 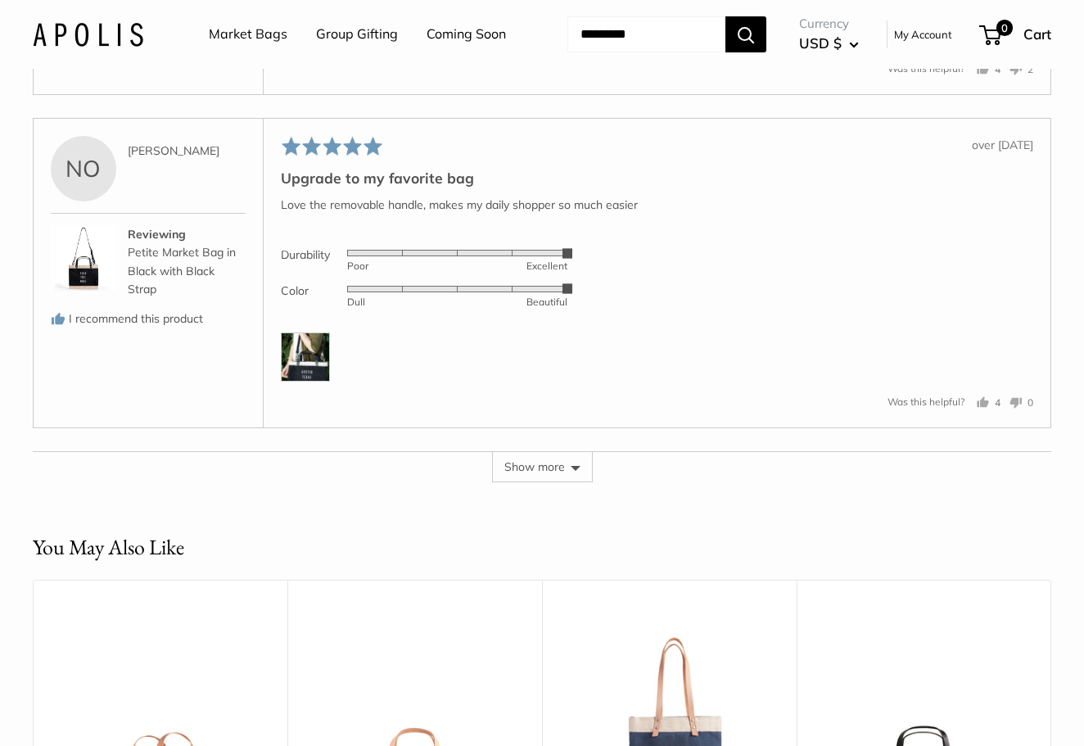 I want to click on a: Coming Soon, so click(x=466, y=34).